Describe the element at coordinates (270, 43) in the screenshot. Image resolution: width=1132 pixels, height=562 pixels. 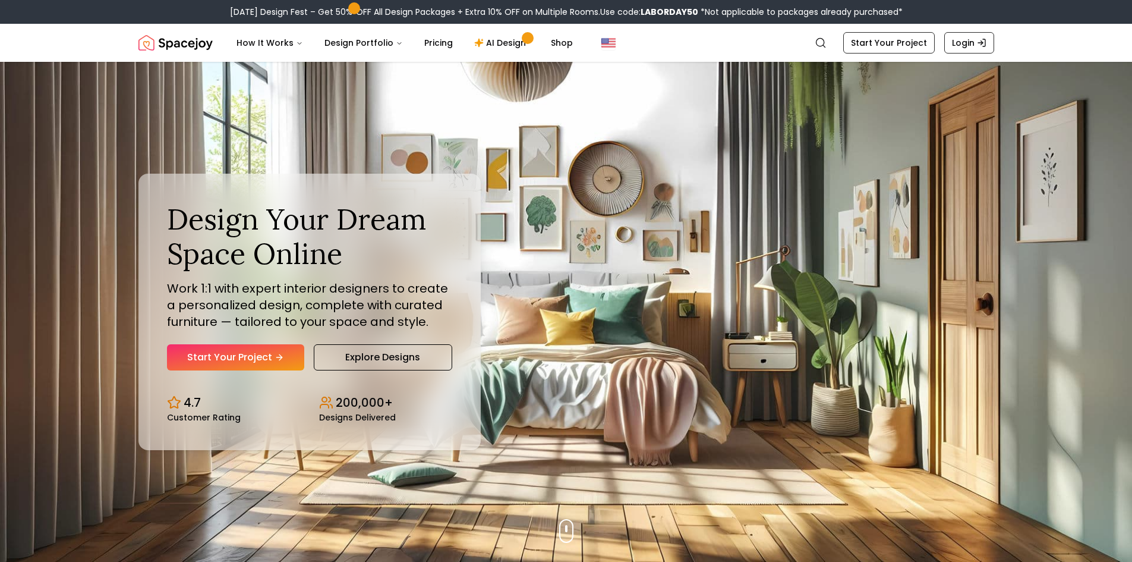
I see `button: How It Works` at that location.